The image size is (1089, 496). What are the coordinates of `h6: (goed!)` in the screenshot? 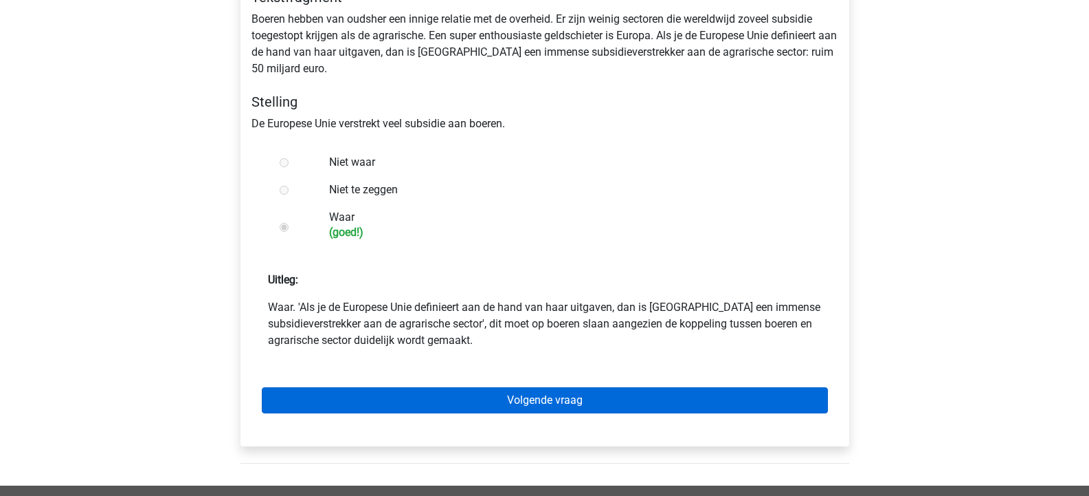 It's located at (567, 232).